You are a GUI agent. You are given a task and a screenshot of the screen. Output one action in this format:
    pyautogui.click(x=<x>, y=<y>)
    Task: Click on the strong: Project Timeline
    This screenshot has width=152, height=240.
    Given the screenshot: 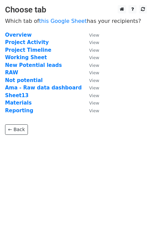 What is the action you would take?
    pyautogui.click(x=28, y=50)
    